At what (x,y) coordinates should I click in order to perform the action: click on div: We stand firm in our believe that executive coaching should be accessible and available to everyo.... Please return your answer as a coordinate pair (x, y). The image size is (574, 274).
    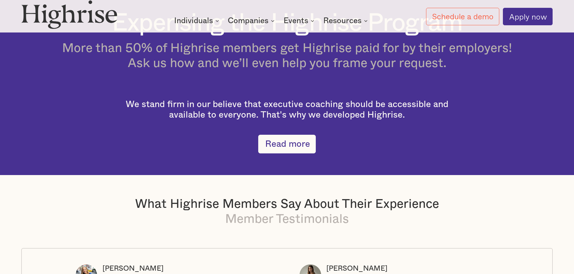
    Looking at the image, I should click on (287, 110).